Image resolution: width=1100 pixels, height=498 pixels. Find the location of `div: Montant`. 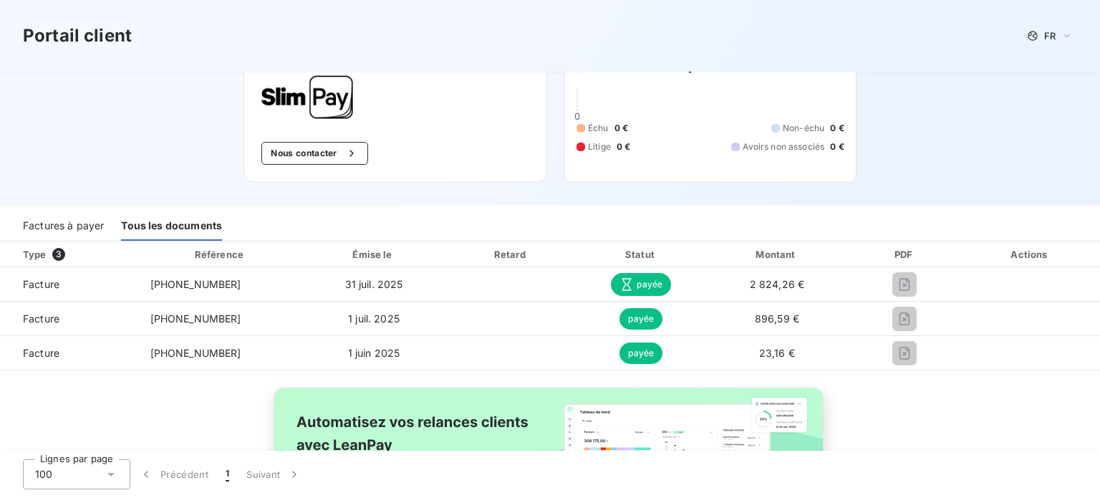

div: Montant is located at coordinates (777, 254).